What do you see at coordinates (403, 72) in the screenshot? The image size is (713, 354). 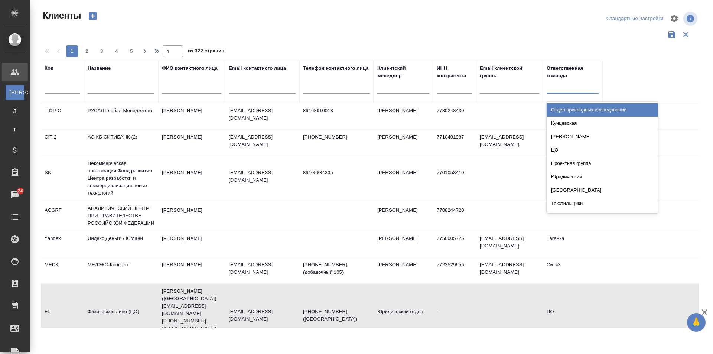 I see `div: Клиентский менеджер` at bounding box center [403, 72].